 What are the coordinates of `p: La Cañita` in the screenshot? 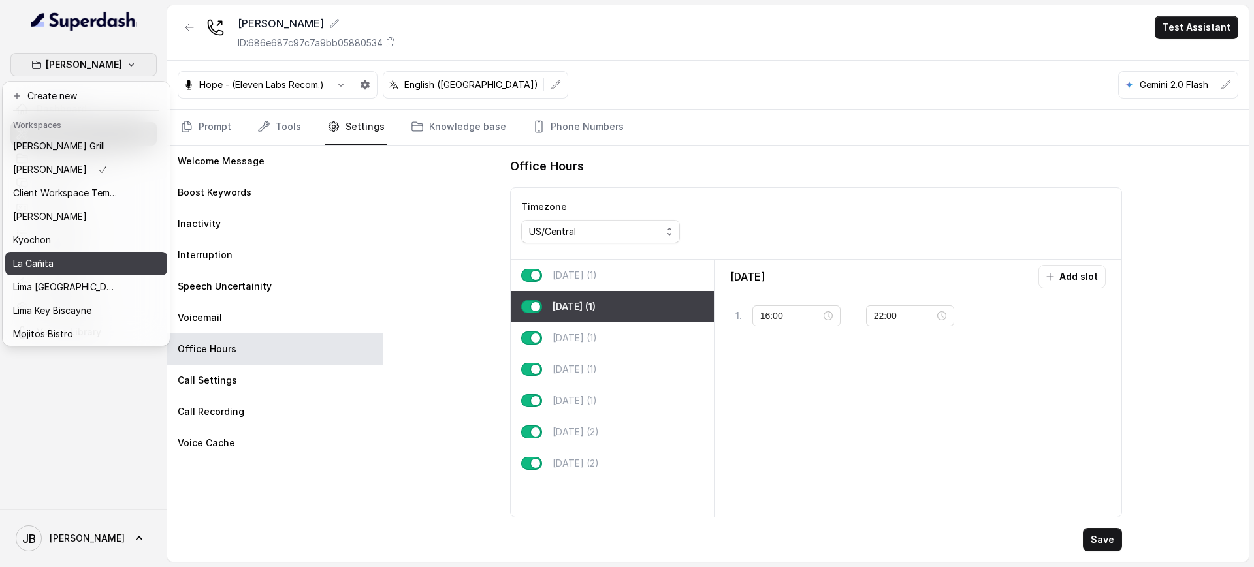 It's located at (33, 264).